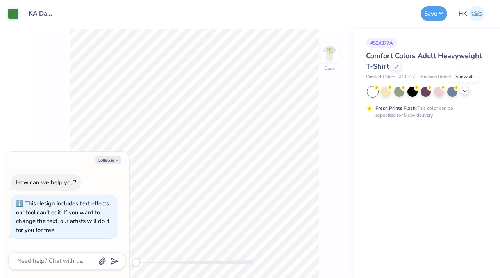  I want to click on button: Collapse, so click(108, 160).